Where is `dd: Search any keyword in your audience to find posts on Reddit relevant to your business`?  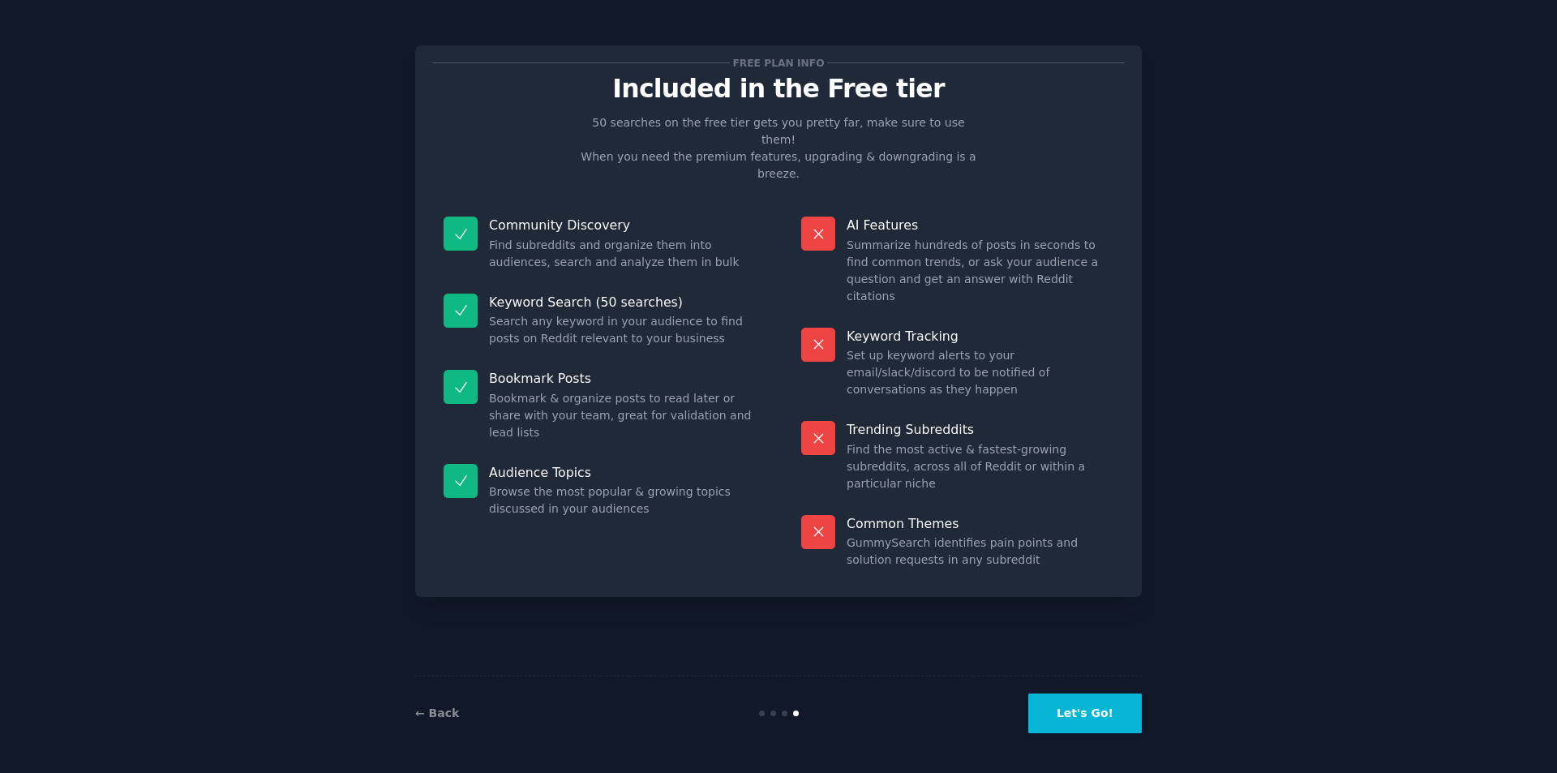 dd: Search any keyword in your audience to find posts on Reddit relevant to your business is located at coordinates (622, 330).